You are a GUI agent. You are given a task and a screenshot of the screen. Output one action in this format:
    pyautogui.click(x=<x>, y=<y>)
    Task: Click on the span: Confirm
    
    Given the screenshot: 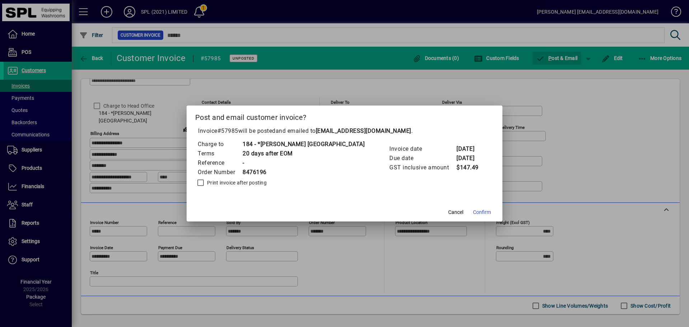 What is the action you would take?
    pyautogui.click(x=482, y=212)
    